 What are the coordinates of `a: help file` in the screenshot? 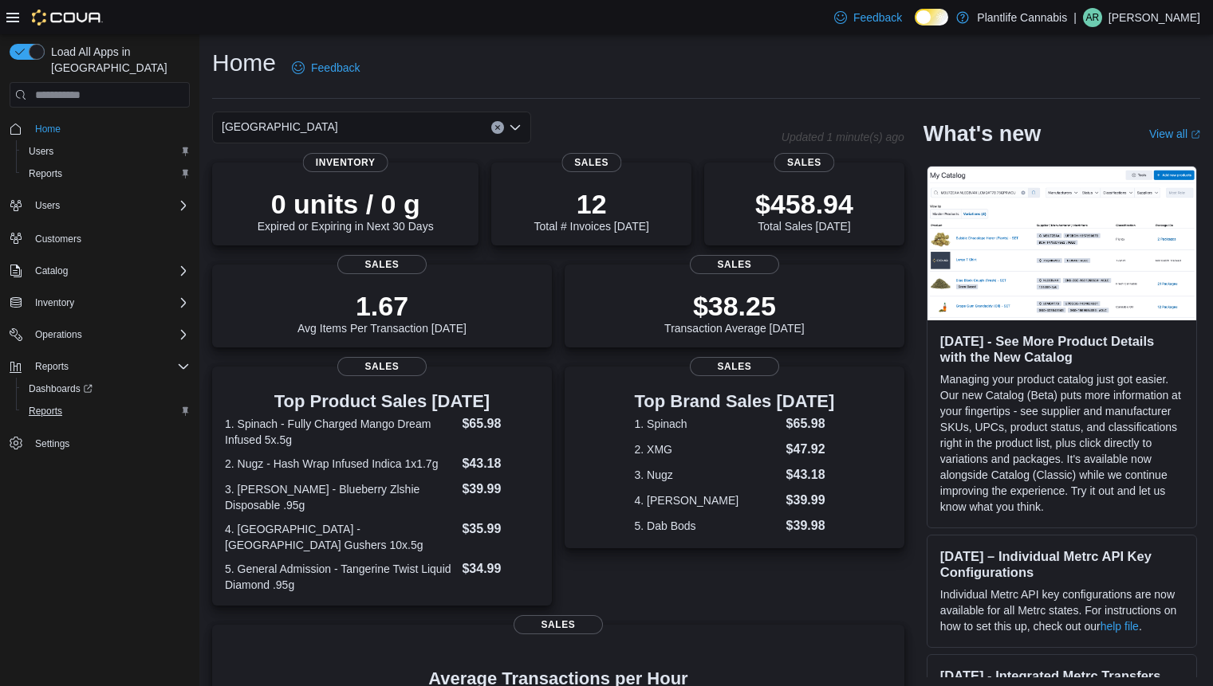 It's located at (1119, 627).